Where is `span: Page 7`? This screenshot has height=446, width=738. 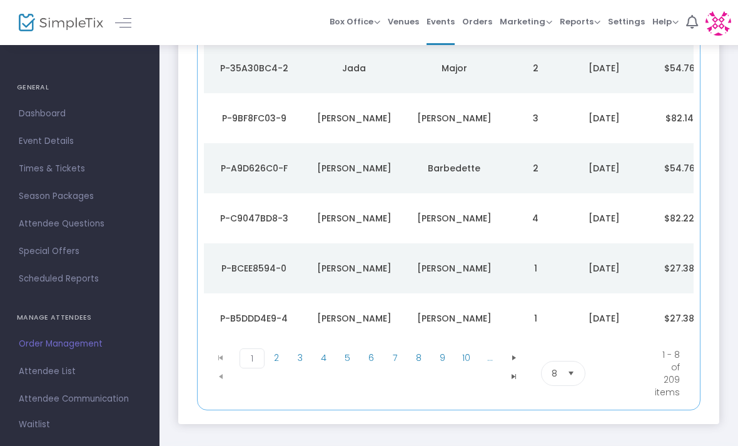 span: Page 7 is located at coordinates (395, 358).